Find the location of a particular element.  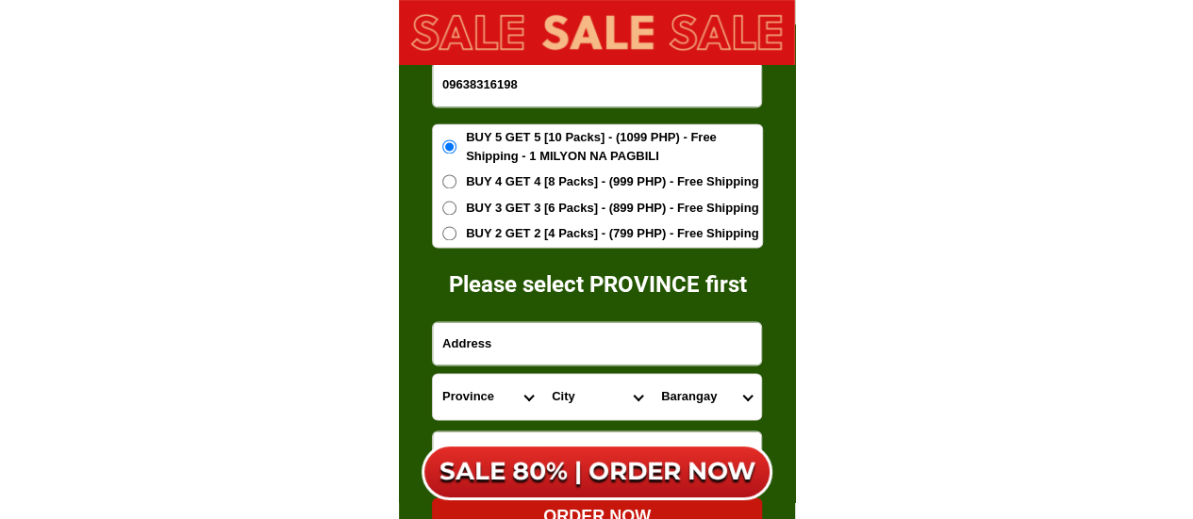

span: BUY 4 GET 4 [8 Packs] - (999 PHP) - Free Shipping is located at coordinates (612, 182).